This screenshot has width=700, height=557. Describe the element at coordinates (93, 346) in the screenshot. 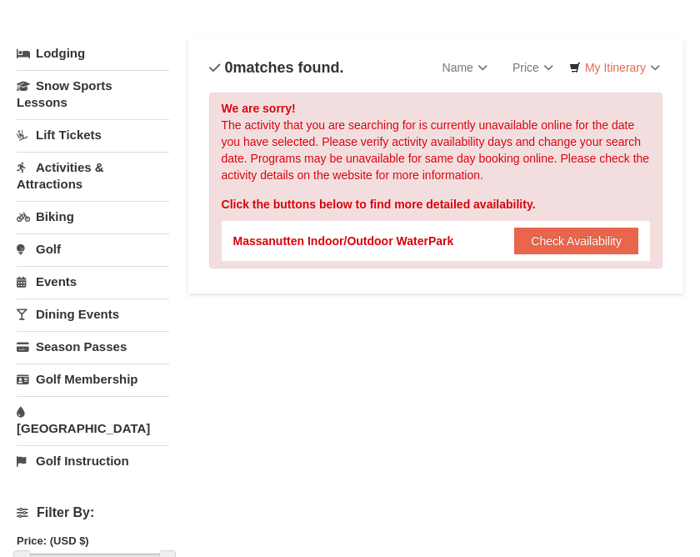

I see `a: Season Passes` at that location.